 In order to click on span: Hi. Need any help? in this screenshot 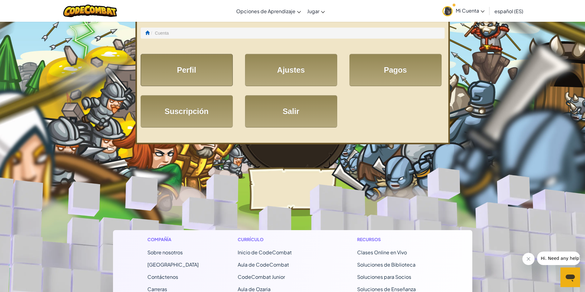, I will do `click(24, 7)`.